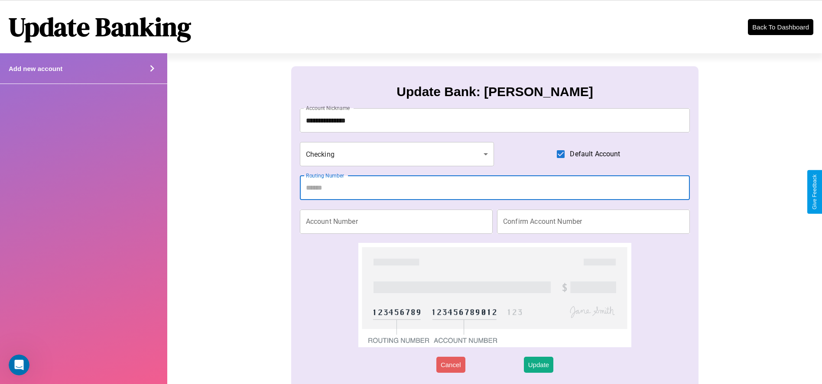  What do you see at coordinates (451, 365) in the screenshot?
I see `button: Cancel` at bounding box center [451, 365].